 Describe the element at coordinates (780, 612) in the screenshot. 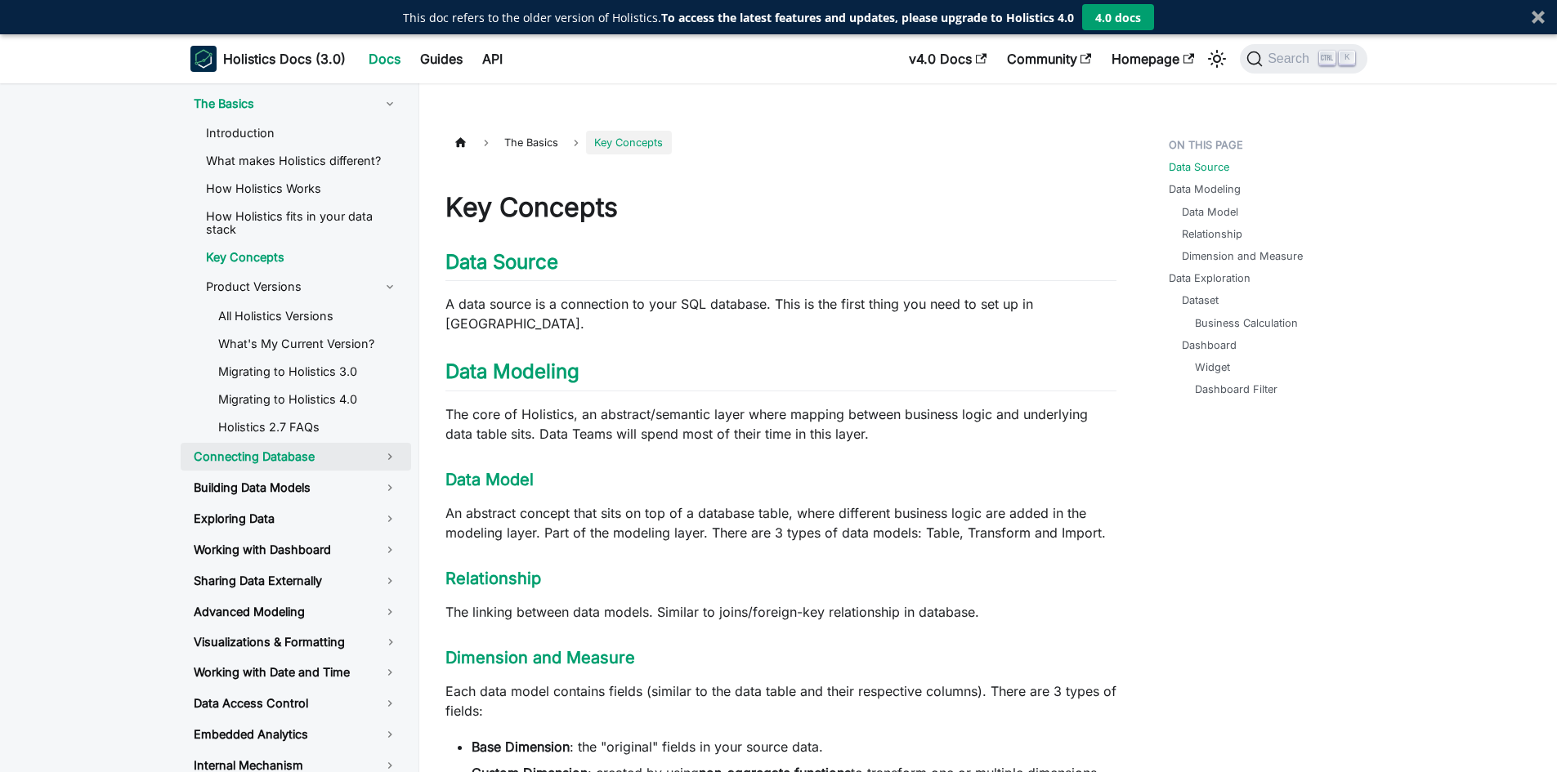

I see `p: The linking between data models. Similar to joins/foreign-key relationship in database.` at that location.